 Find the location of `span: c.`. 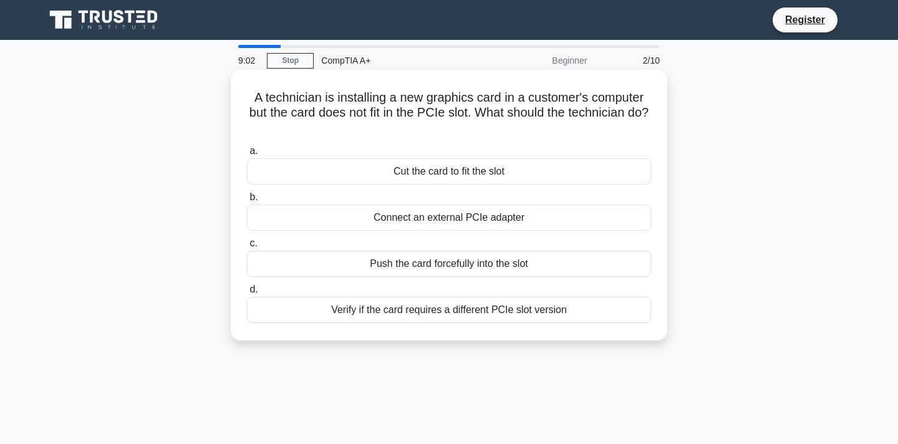

span: c. is located at coordinates (253, 243).